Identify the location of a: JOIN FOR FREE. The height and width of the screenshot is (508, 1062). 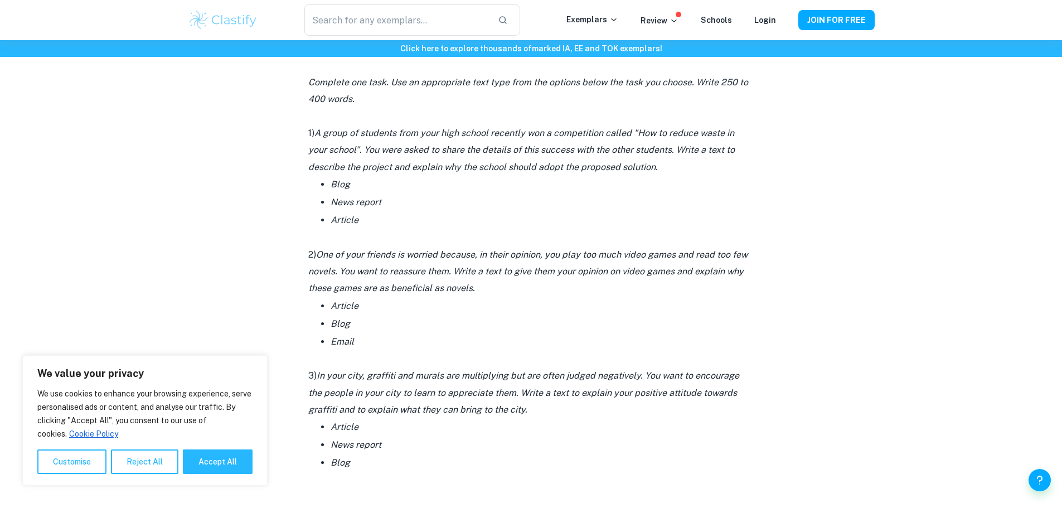
(836, 20).